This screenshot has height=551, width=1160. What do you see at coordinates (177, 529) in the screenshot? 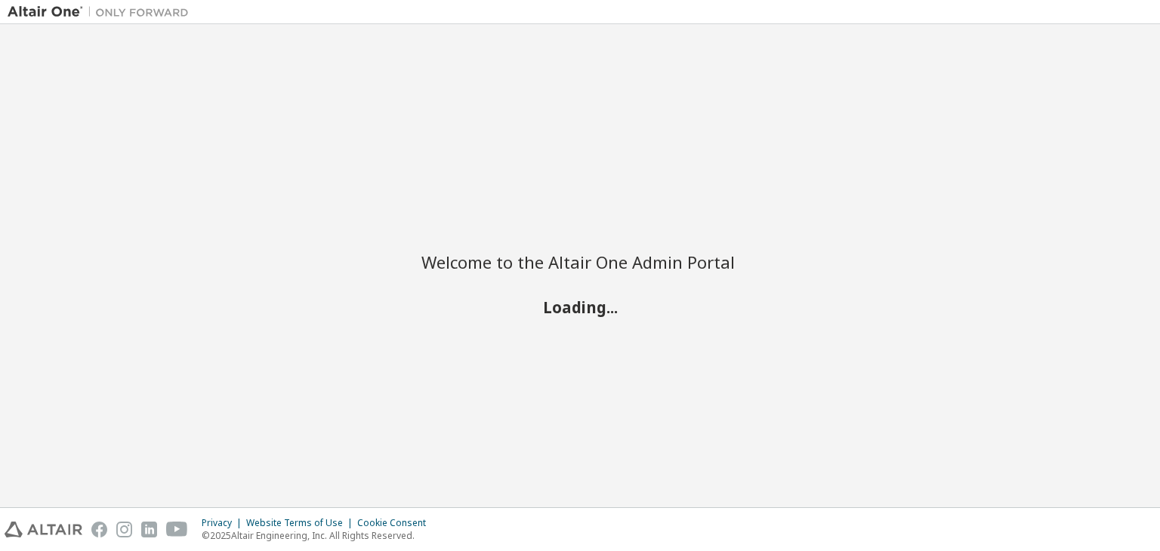
I see `img: youtube.svg` at bounding box center [177, 529].